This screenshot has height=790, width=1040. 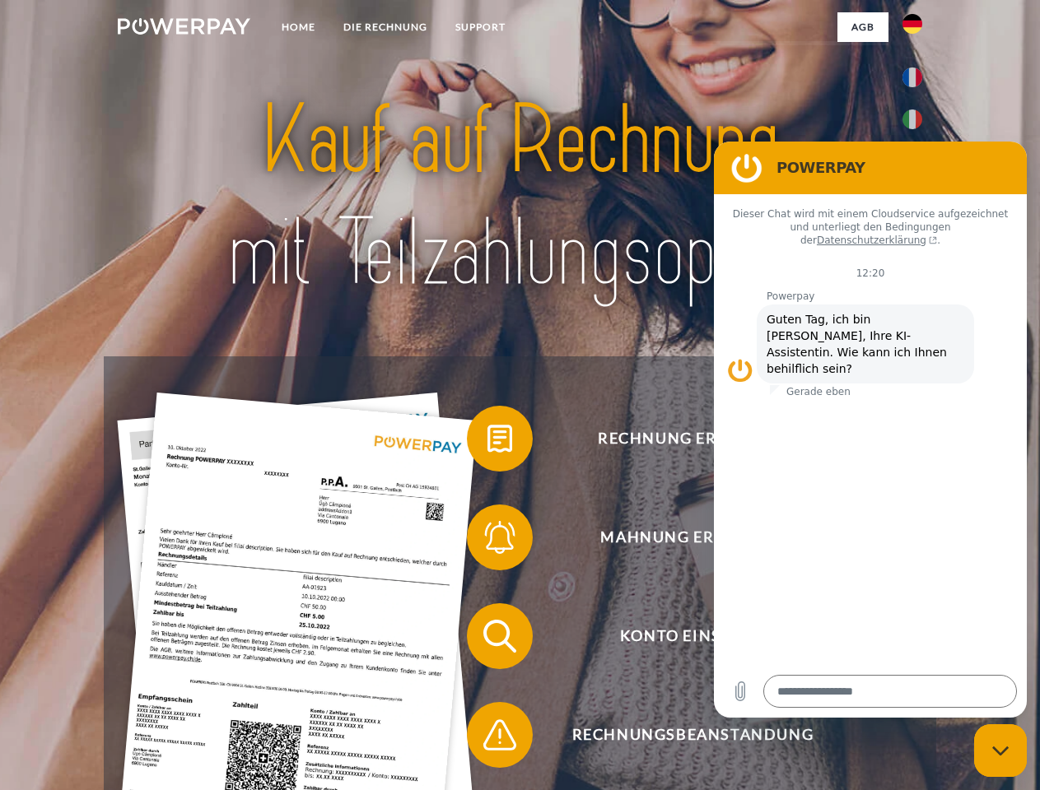 What do you see at coordinates (298, 27) in the screenshot?
I see `a: Home` at bounding box center [298, 27].